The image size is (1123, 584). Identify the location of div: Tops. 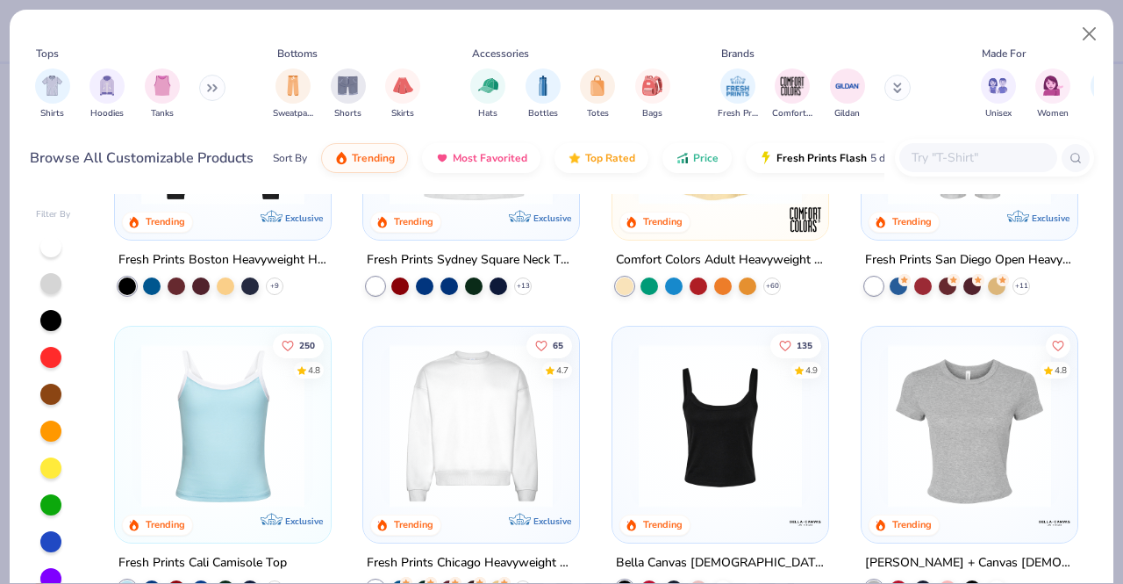
(47, 54).